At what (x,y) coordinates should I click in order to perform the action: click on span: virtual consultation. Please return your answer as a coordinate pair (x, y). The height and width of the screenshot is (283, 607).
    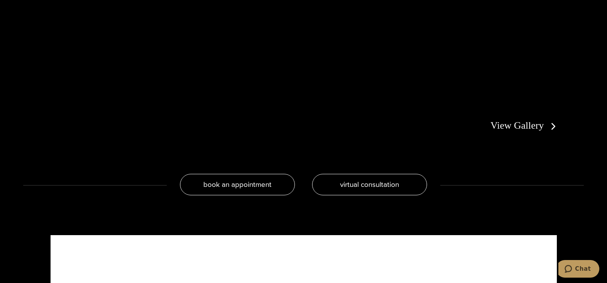
    Looking at the image, I should click on (370, 184).